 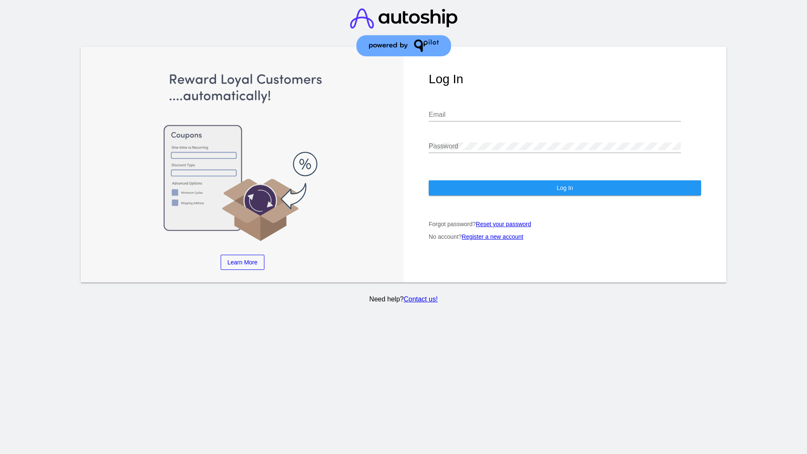 I want to click on a: Contact us!, so click(x=420, y=299).